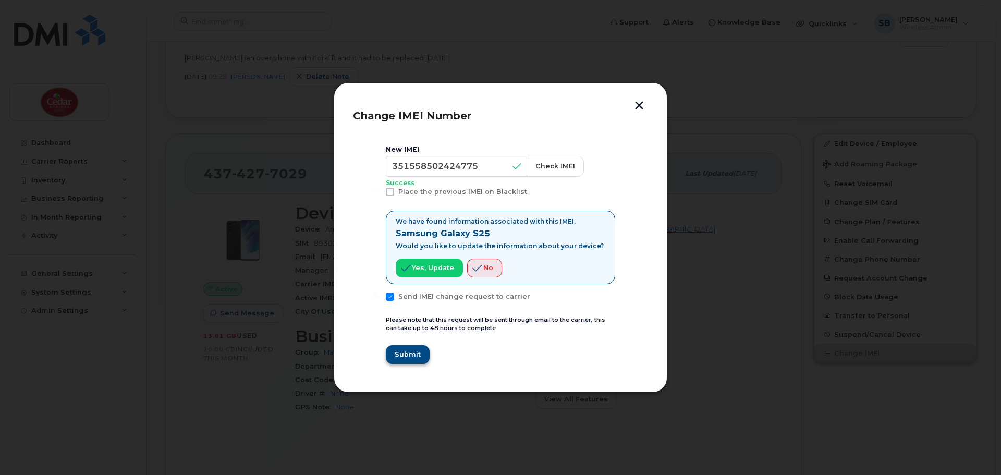  What do you see at coordinates (376, 295) in the screenshot?
I see `input: Send IMEI change request to carrier` at bounding box center [376, 295].